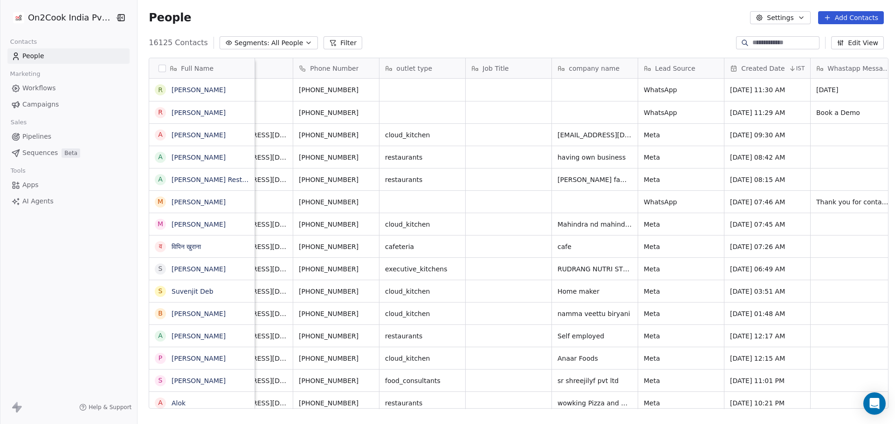  What do you see at coordinates (594, 292) in the screenshot?
I see `span: Home maker` at bounding box center [594, 292].